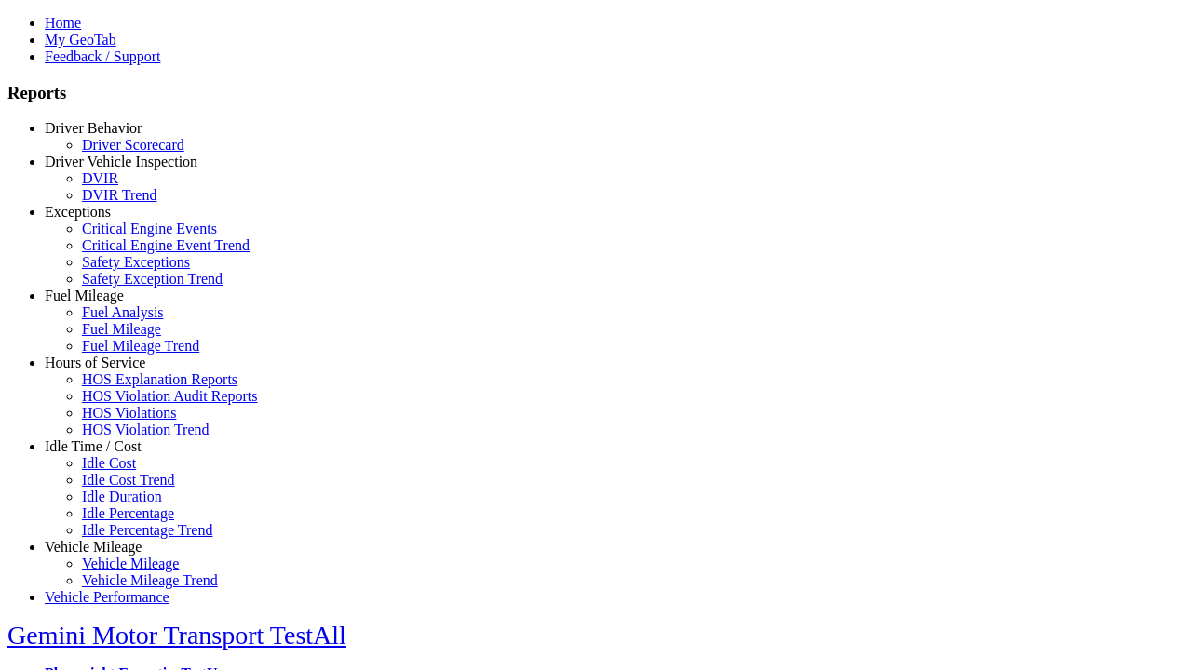 The width and height of the screenshot is (1192, 670). What do you see at coordinates (169, 396) in the screenshot?
I see `a: HOS Violation Audit Reports` at bounding box center [169, 396].